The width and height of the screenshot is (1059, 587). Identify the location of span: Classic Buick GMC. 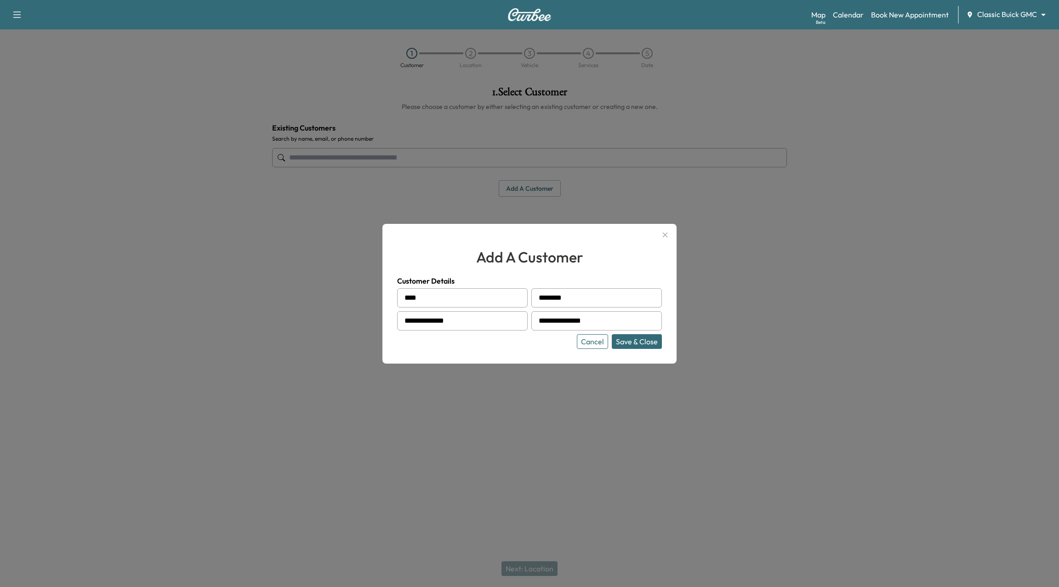
(1007, 14).